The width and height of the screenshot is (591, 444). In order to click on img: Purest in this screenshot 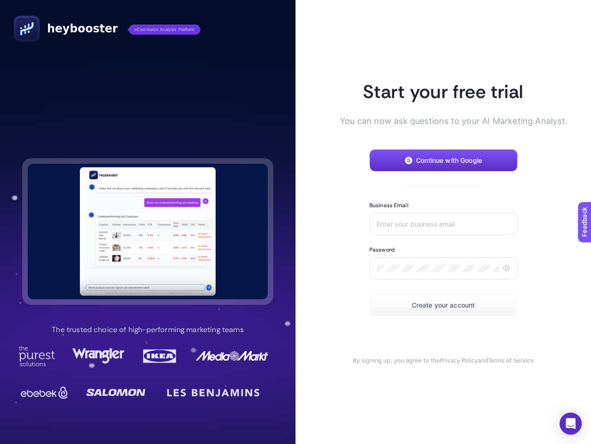, I will do `click(37, 356)`.